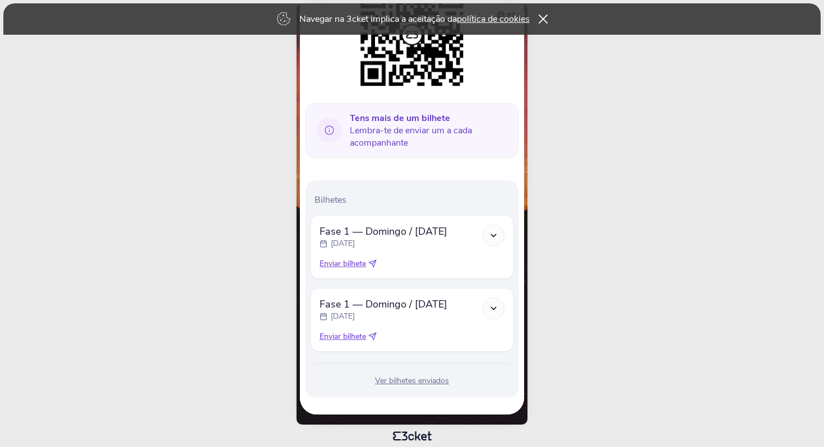  What do you see at coordinates (414, 19) in the screenshot?
I see `p: Navegar na 3cket implica a aceitação da` at bounding box center [414, 19].